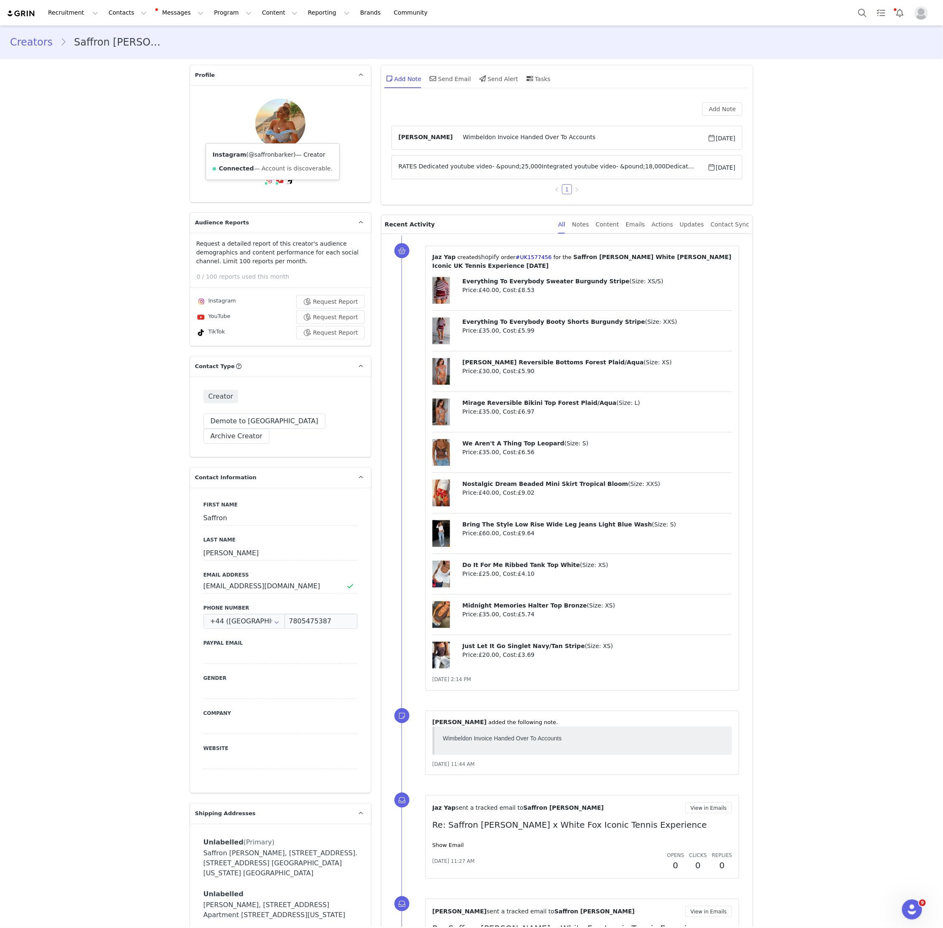 This screenshot has width=943, height=928. What do you see at coordinates (213, 317) in the screenshot?
I see `div: YouTube` at bounding box center [213, 317].